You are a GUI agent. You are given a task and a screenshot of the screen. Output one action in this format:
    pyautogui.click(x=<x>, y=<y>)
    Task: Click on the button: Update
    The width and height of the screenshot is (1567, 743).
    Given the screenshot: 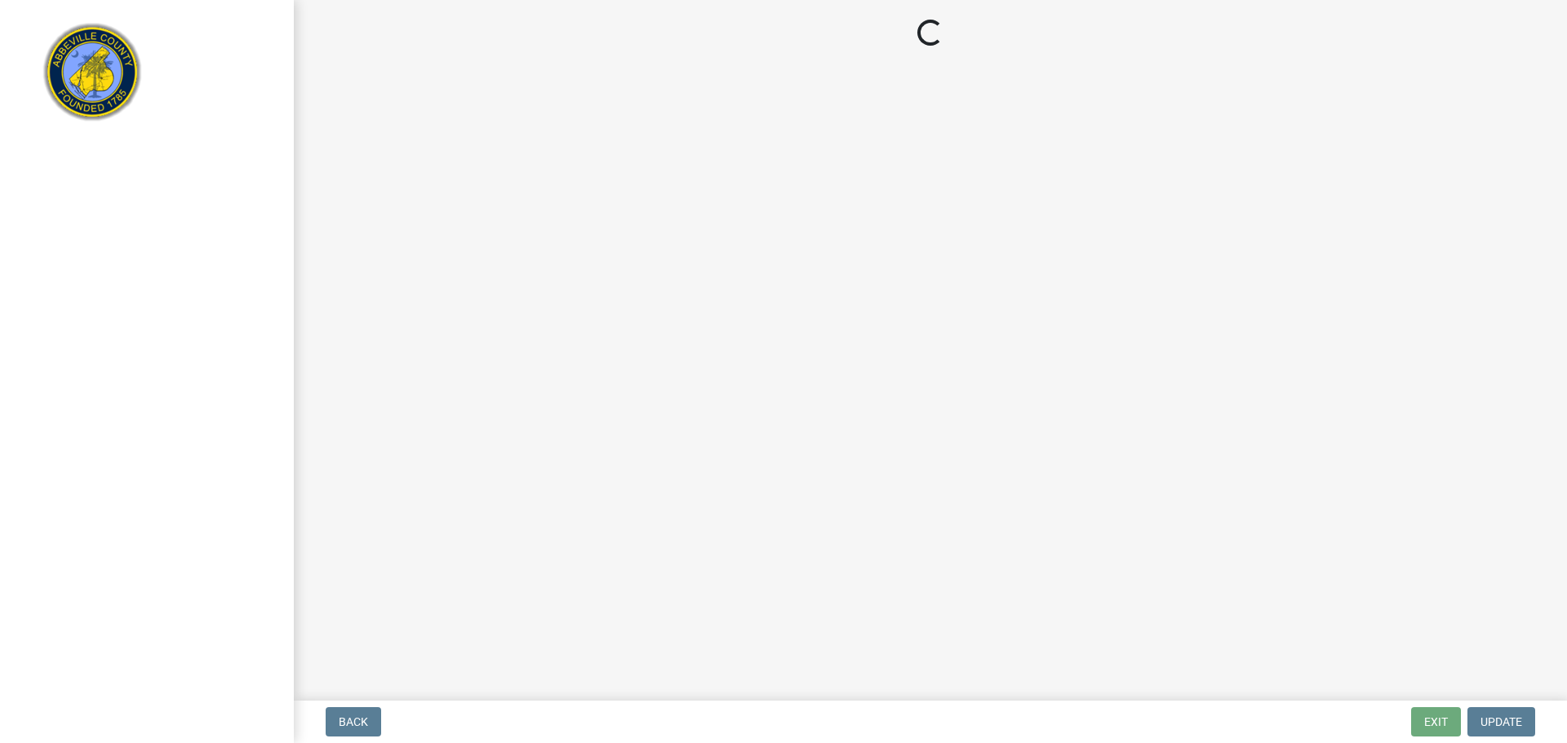 What is the action you would take?
    pyautogui.click(x=1501, y=722)
    